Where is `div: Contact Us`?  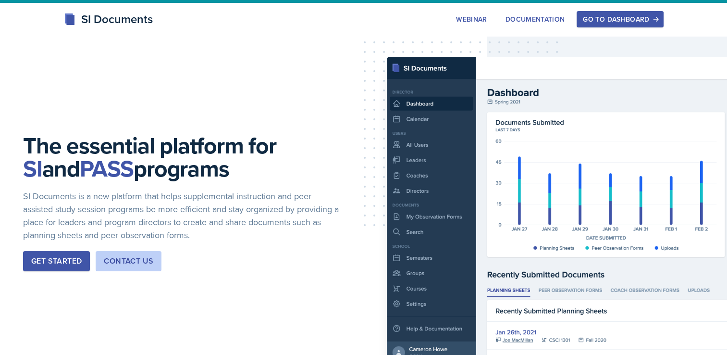 div: Contact Us is located at coordinates (128, 261).